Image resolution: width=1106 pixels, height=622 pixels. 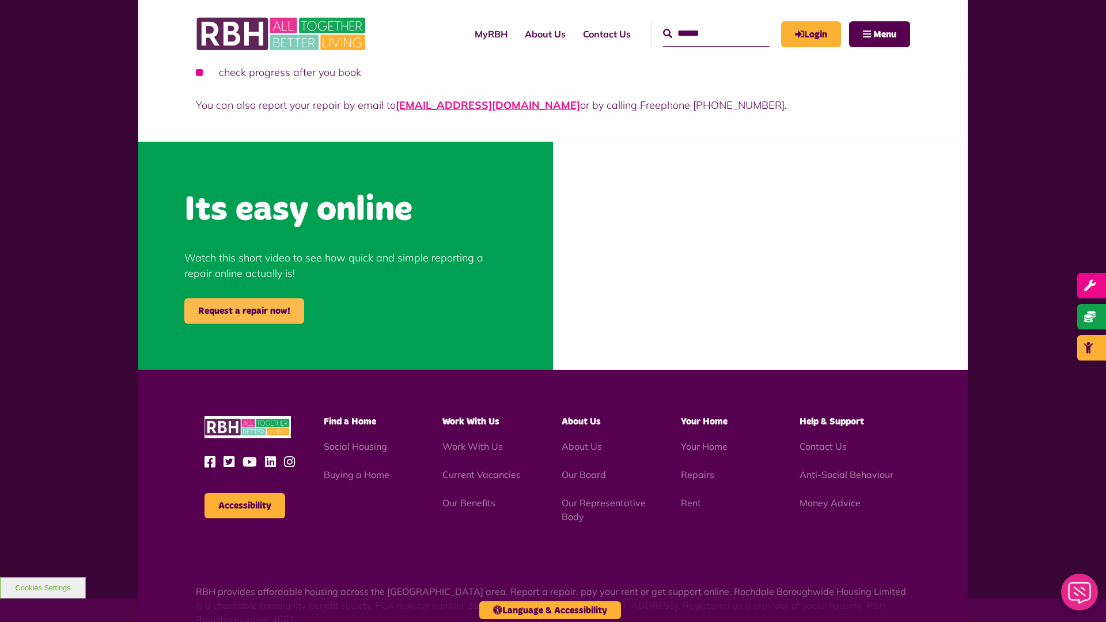 I want to click on input: Search, so click(x=716, y=33).